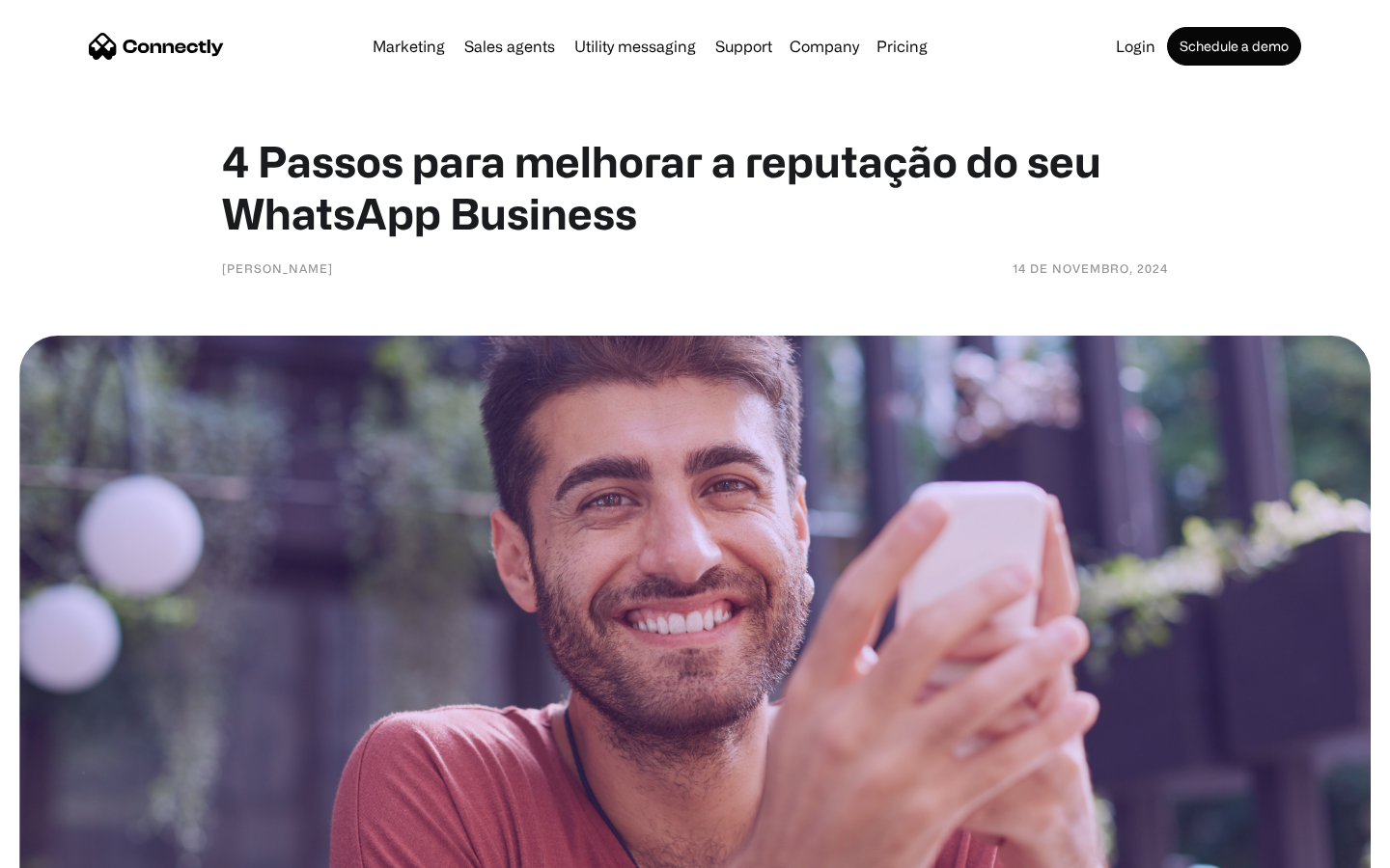 Image resolution: width=1390 pixels, height=868 pixels. What do you see at coordinates (1135, 46) in the screenshot?
I see `a: Login` at bounding box center [1135, 46].